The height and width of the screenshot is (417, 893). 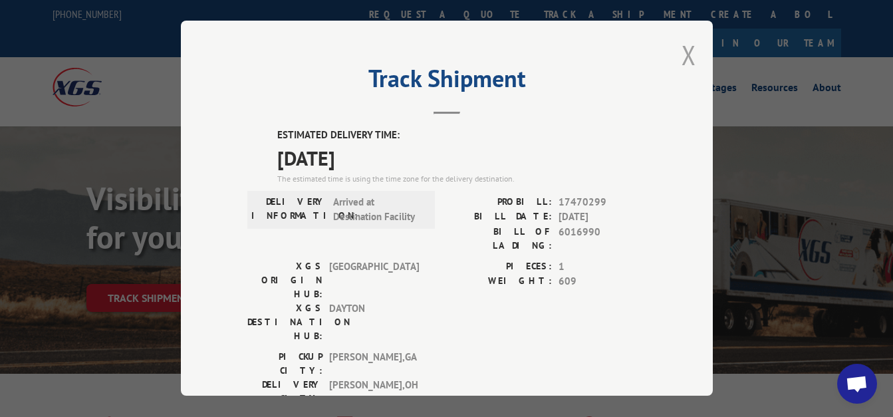 What do you see at coordinates (499, 217) in the screenshot?
I see `label: BILL DATE:` at bounding box center [499, 217].